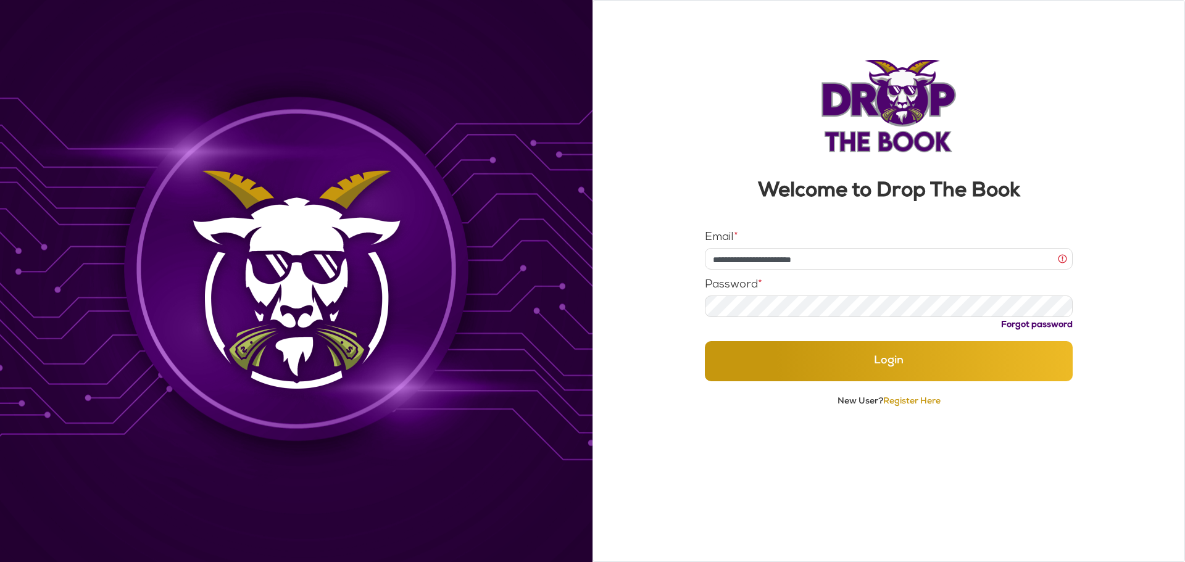 The width and height of the screenshot is (1185, 562). What do you see at coordinates (1037, 325) in the screenshot?
I see `a: Forgot password` at bounding box center [1037, 325].